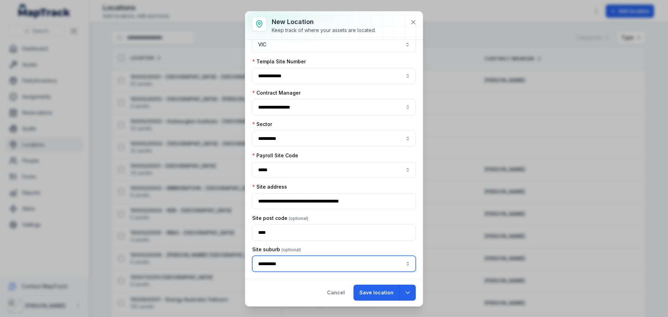 Image resolution: width=668 pixels, height=317 pixels. What do you see at coordinates (323, 30) in the screenshot?
I see `div: Keep track of where your assets are located.` at bounding box center [323, 30].